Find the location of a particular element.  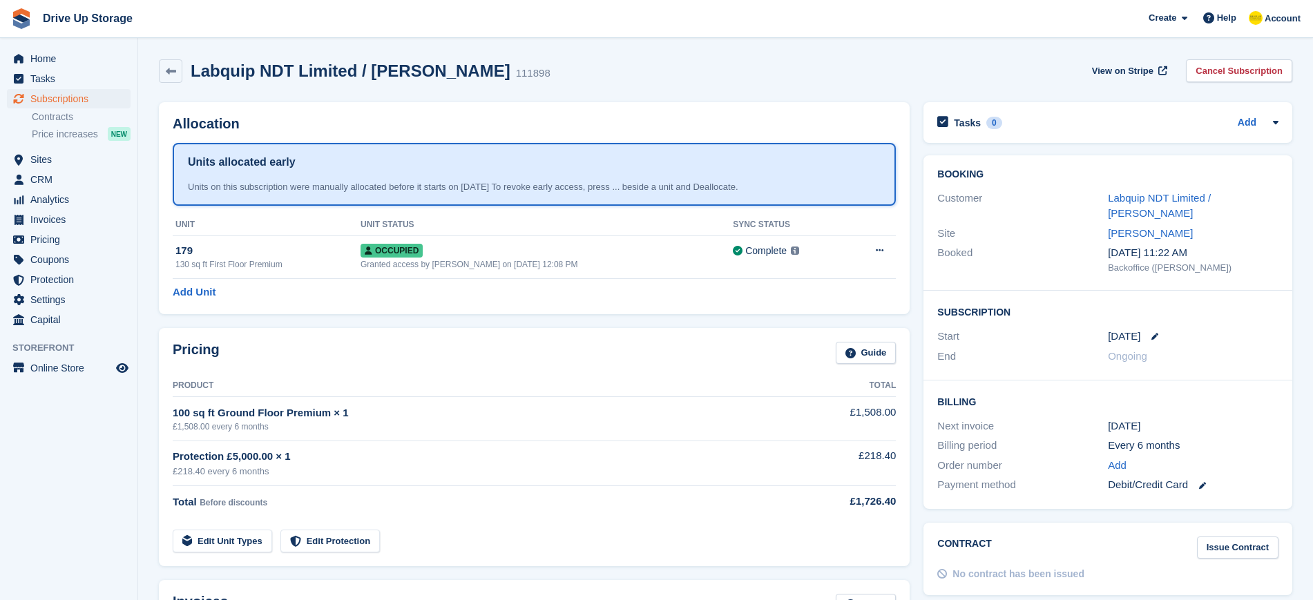

div: 0 is located at coordinates (994, 123).